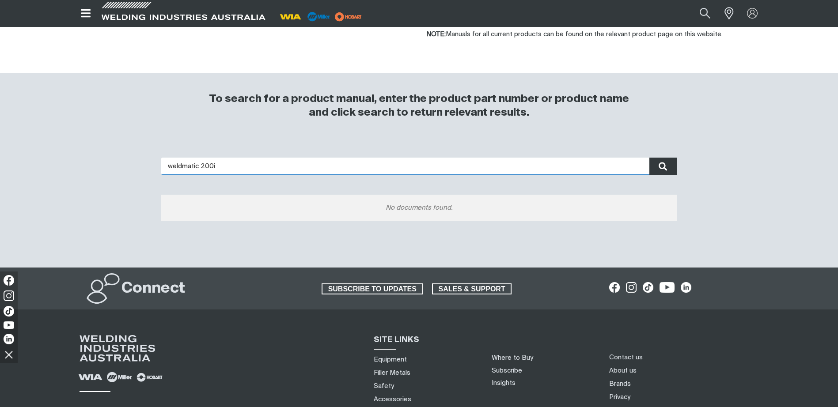  Describe the element at coordinates (620, 384) in the screenshot. I see `a: Brands` at that location.